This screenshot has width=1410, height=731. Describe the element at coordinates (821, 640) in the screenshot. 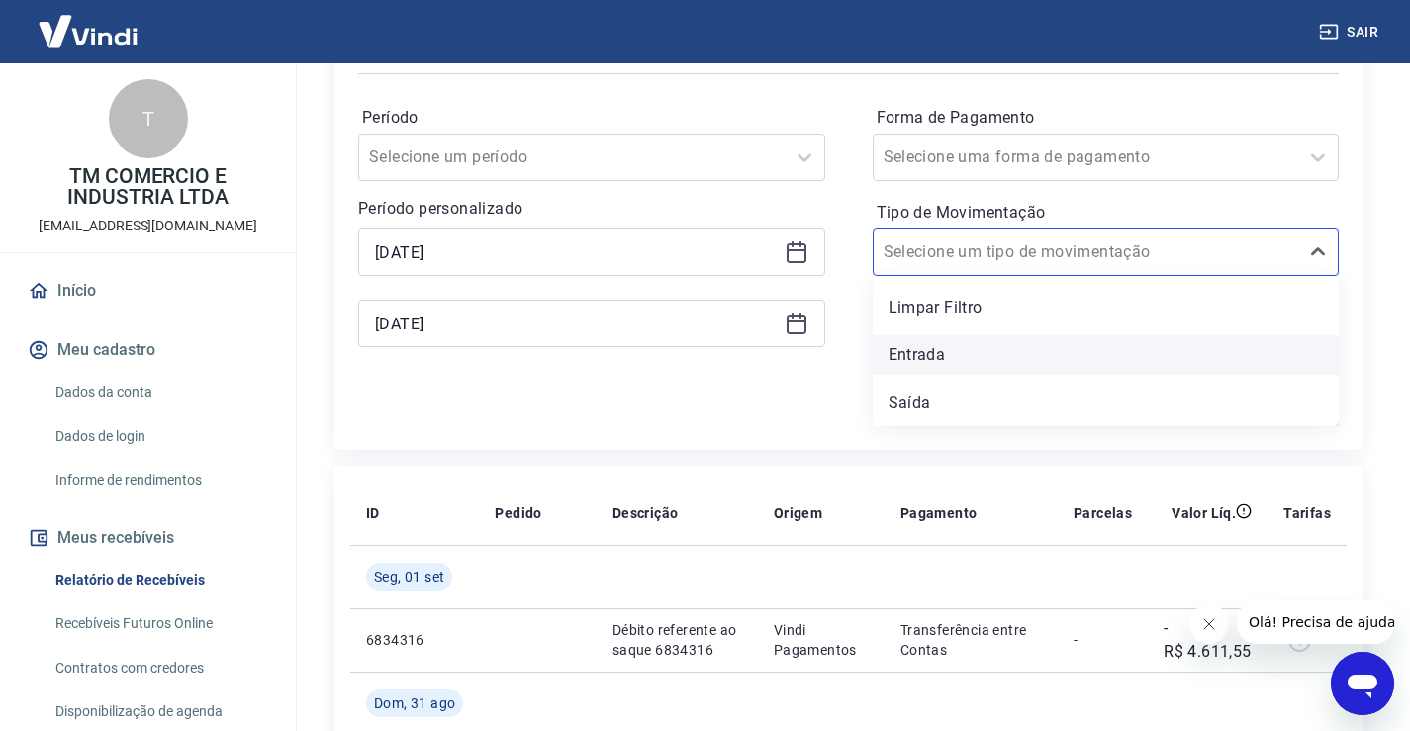

I see `p: Vindi Pagamentos` at that location.